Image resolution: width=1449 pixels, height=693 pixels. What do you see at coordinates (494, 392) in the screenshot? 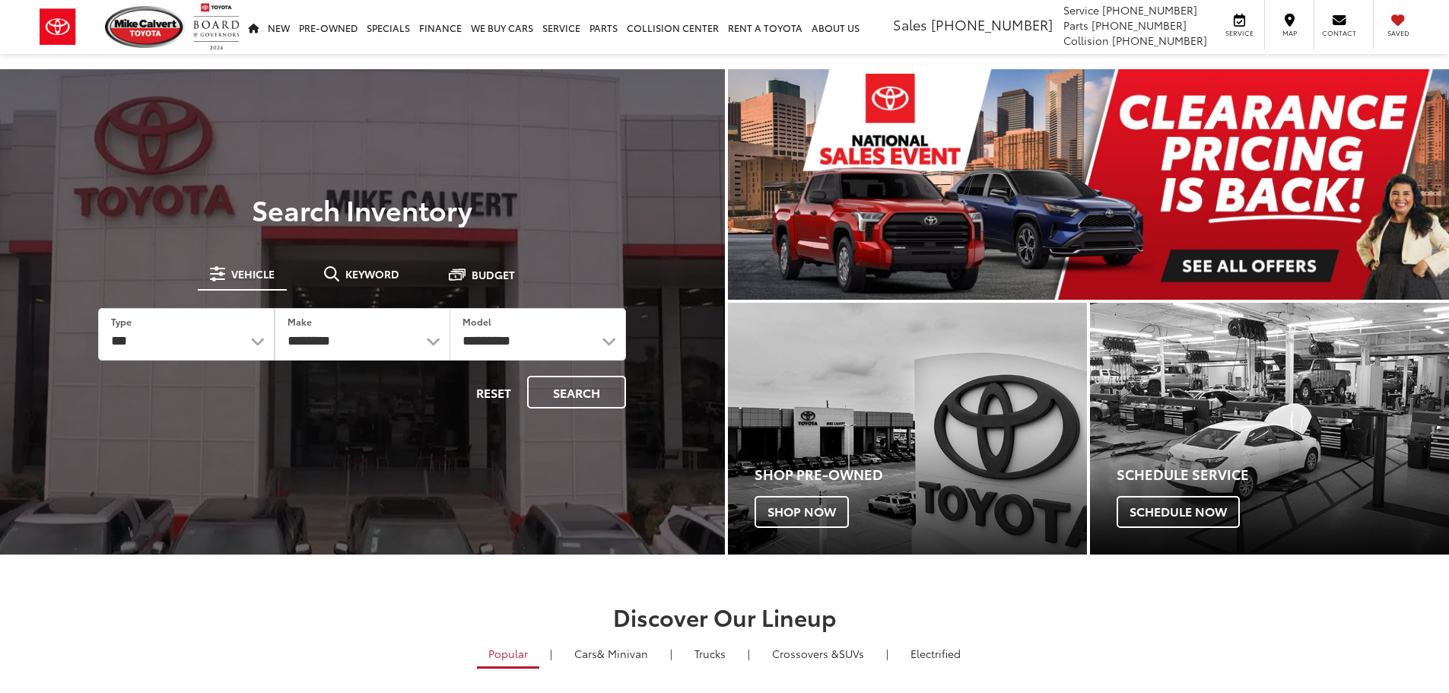
I see `button: Reset` at bounding box center [494, 392].